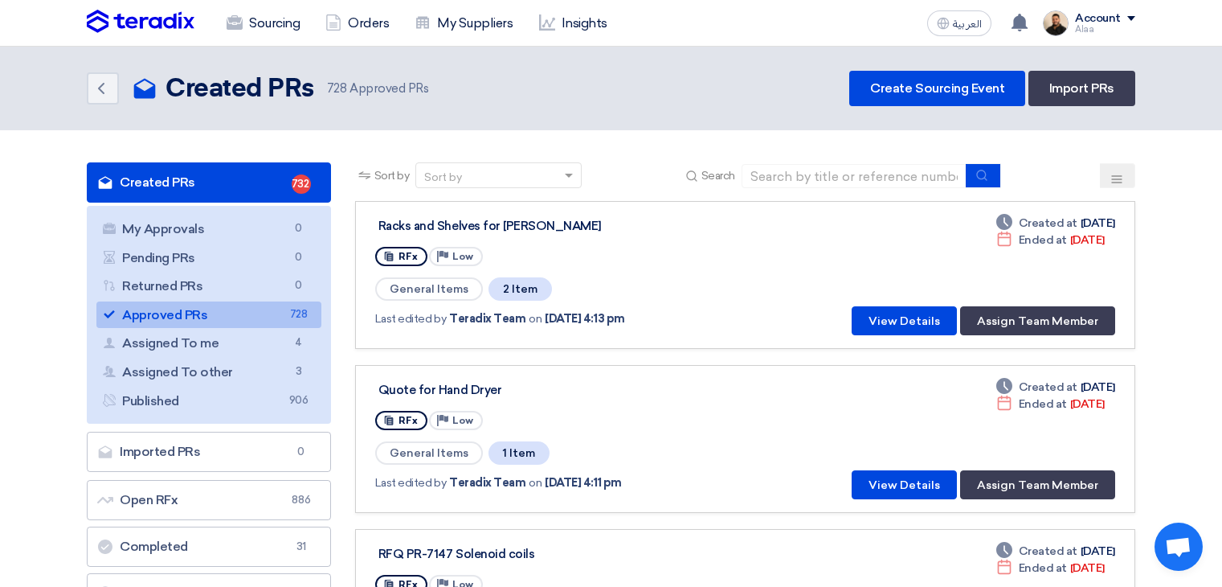 The width and height of the screenshot is (1222, 587). I want to click on span: 3, so click(299, 371).